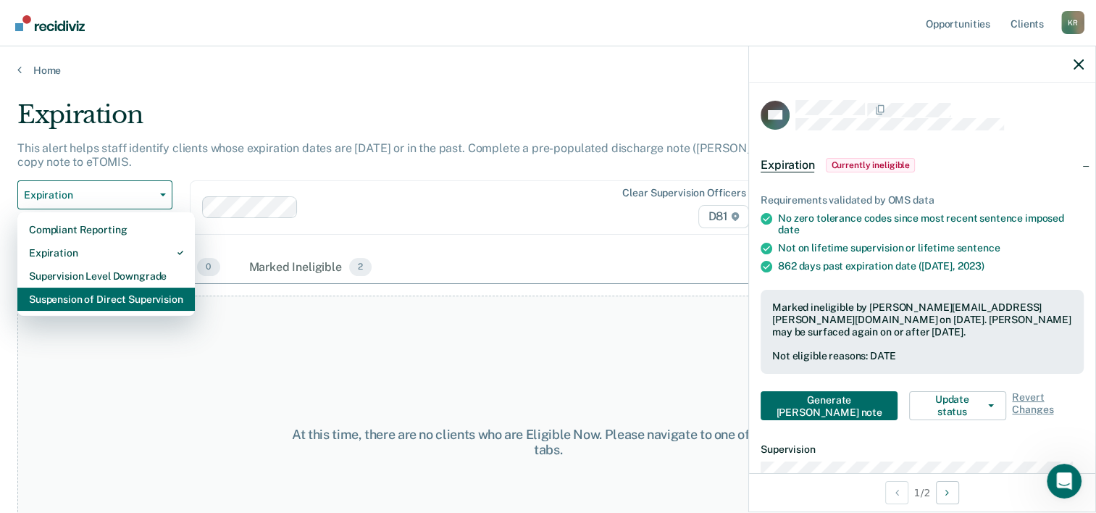 The width and height of the screenshot is (1096, 513). What do you see at coordinates (958, 406) in the screenshot?
I see `button: Update status` at bounding box center [958, 406].